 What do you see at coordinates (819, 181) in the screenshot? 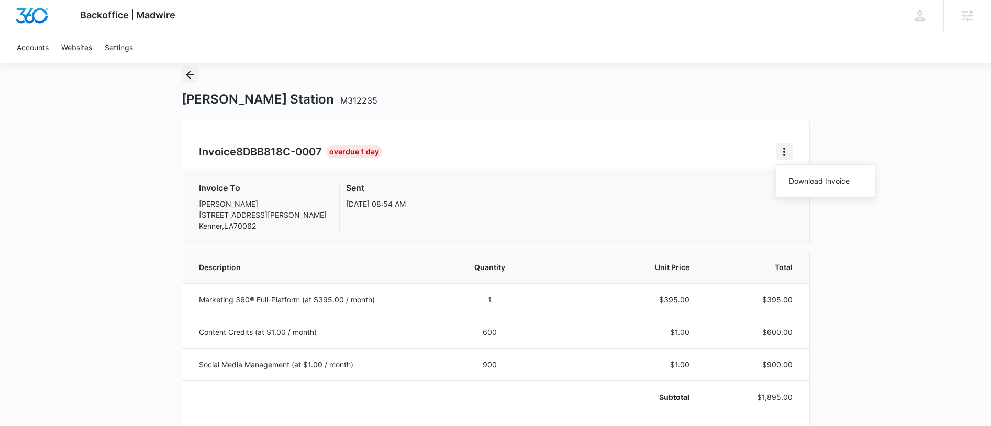
I see `a: Download Invoice` at bounding box center [819, 181].